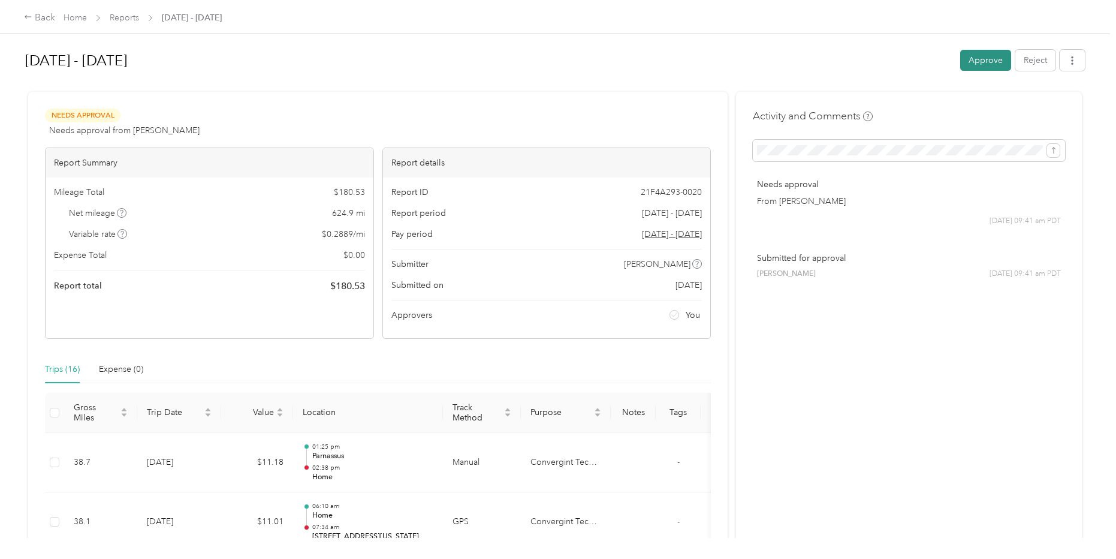 The width and height of the screenshot is (1116, 559). What do you see at coordinates (252, 412) in the screenshot?
I see `span: Value` at bounding box center [252, 412].